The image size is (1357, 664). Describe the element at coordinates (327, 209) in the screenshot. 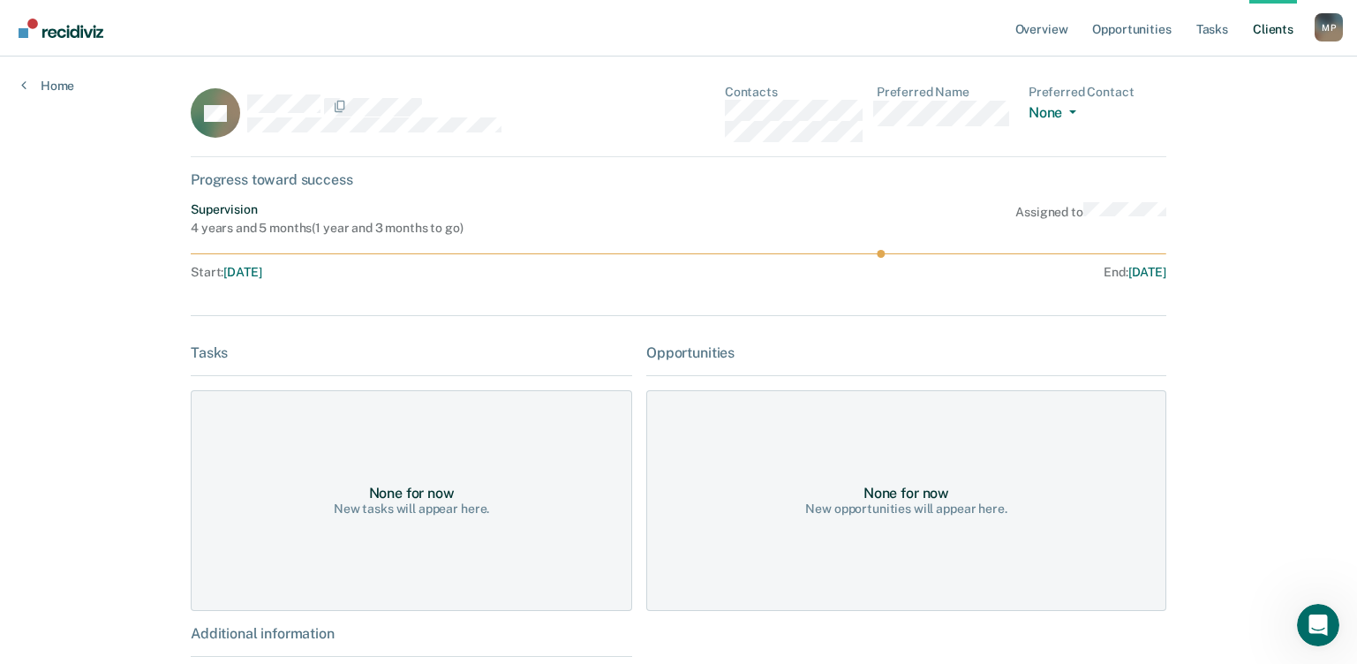

I see `div: Supervision` at that location.